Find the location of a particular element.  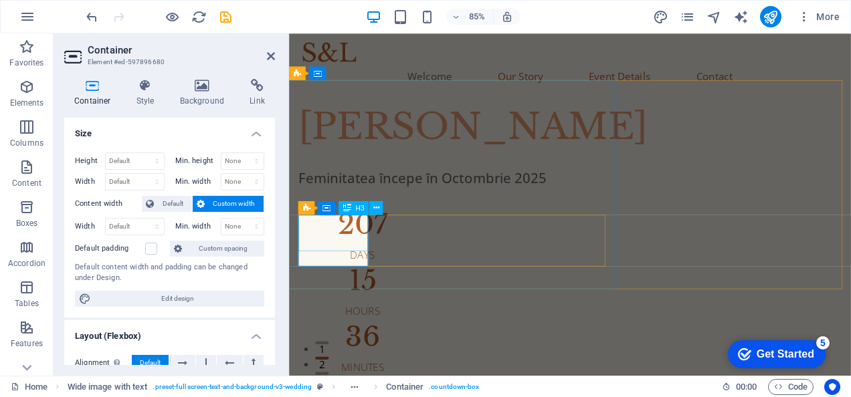

h2: Container is located at coordinates (181, 50).